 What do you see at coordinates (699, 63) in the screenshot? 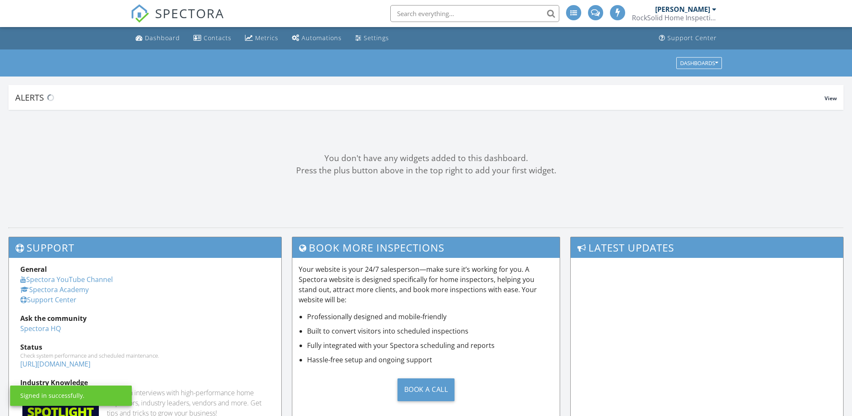
I see `div: Dashboards` at bounding box center [699, 63].